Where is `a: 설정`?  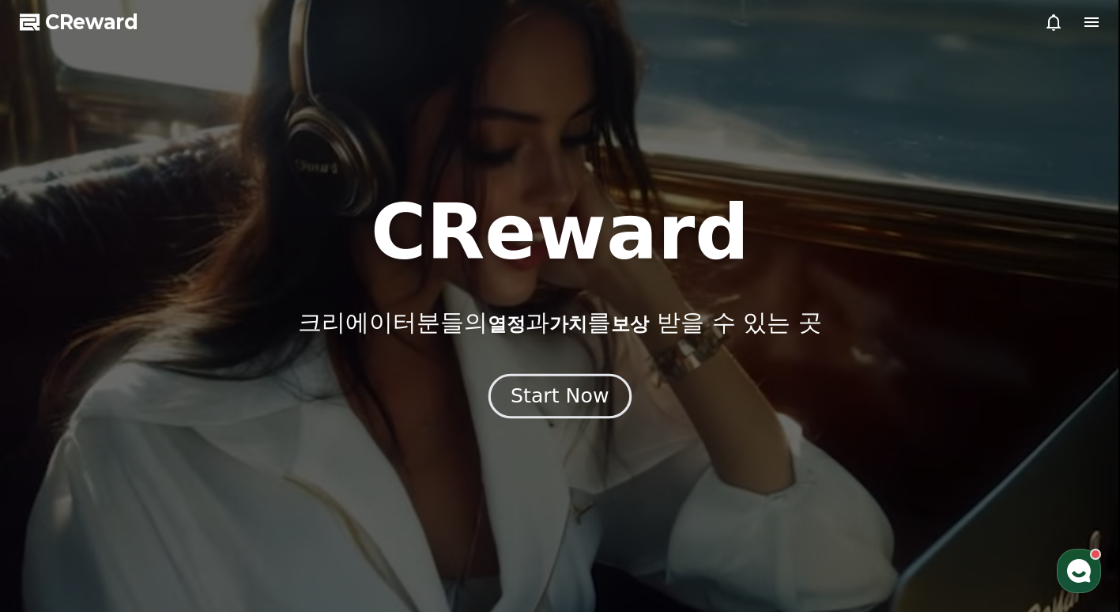 a: 설정 is located at coordinates (254, 501).